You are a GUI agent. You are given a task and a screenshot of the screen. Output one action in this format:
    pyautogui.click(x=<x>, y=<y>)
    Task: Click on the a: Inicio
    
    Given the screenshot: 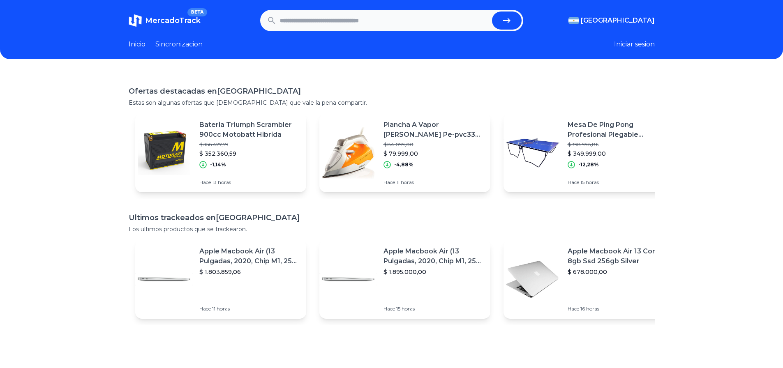 What is the action you would take?
    pyautogui.click(x=137, y=44)
    